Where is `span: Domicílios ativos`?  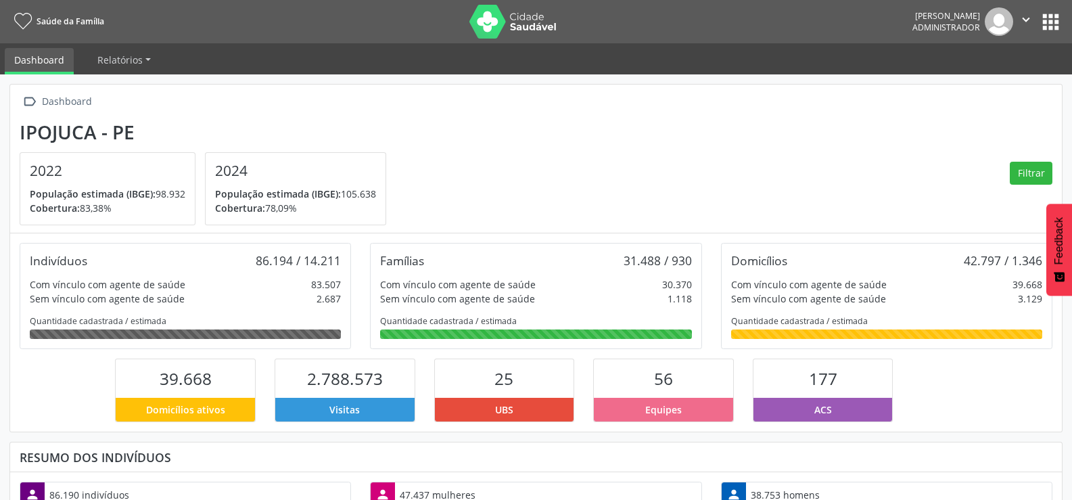
span: Domicílios ativos is located at coordinates (185, 409).